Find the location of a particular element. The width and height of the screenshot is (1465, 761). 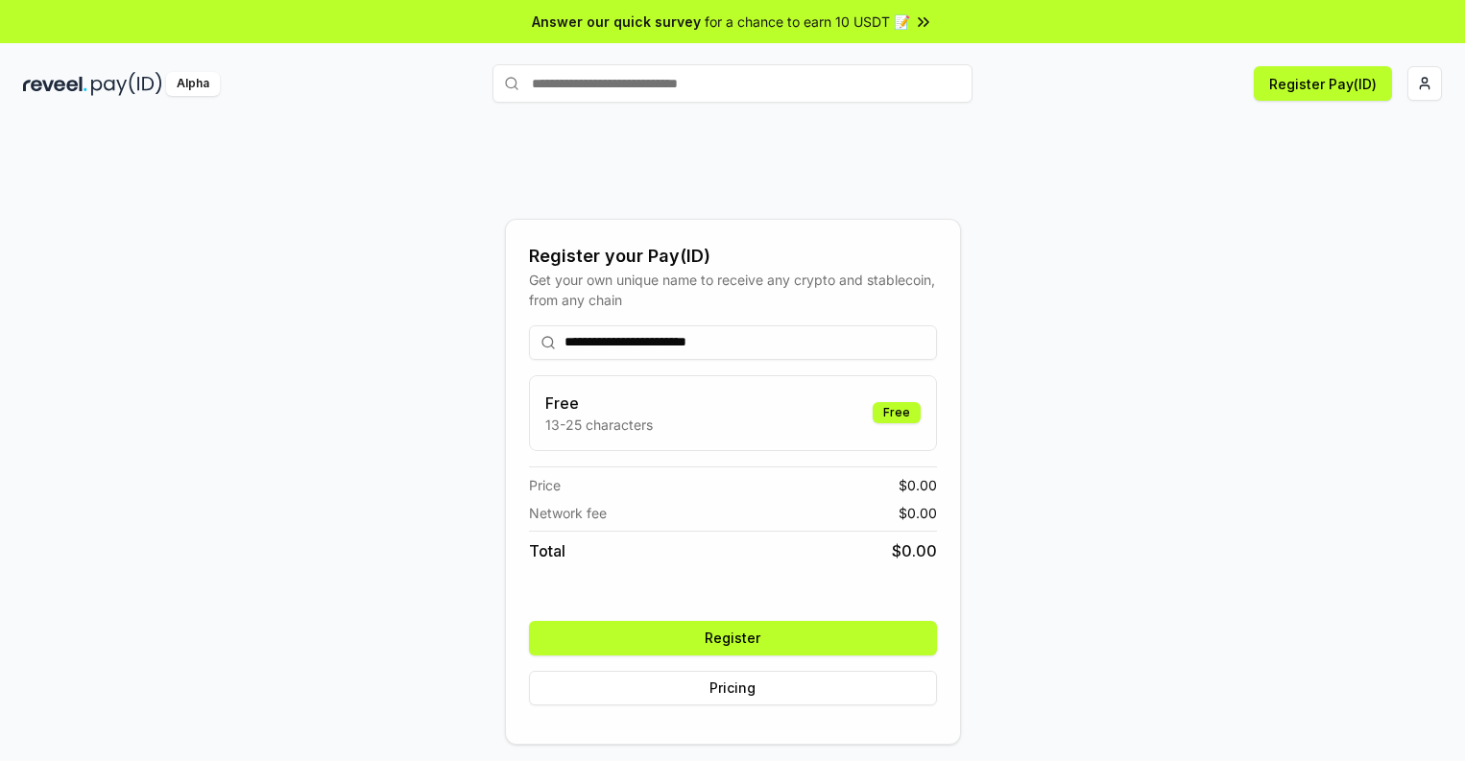

div: Alpha is located at coordinates (193, 84).